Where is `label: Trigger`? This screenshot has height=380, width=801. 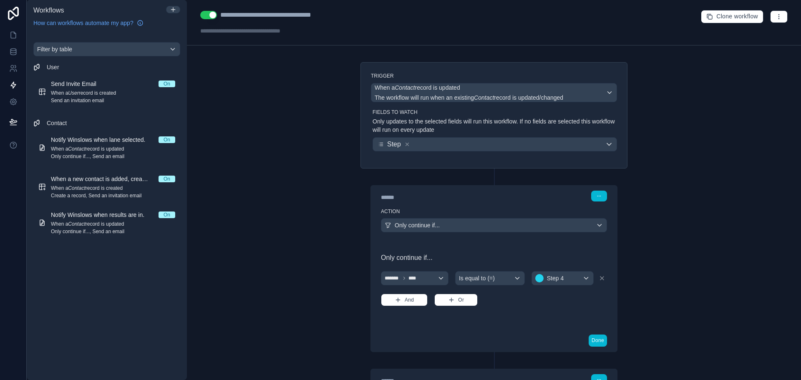
label: Trigger is located at coordinates (494, 76).